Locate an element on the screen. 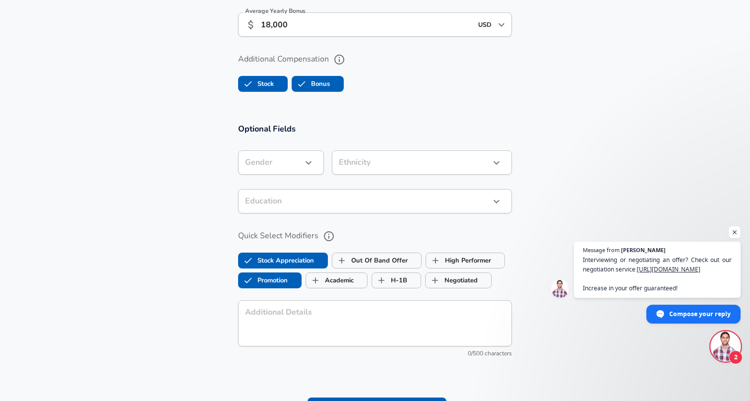 This screenshot has height=401, width=750. span: Interviewing or negotiating an offer? Check out our negotiation service: Increase in your offer g... is located at coordinates (657, 274).